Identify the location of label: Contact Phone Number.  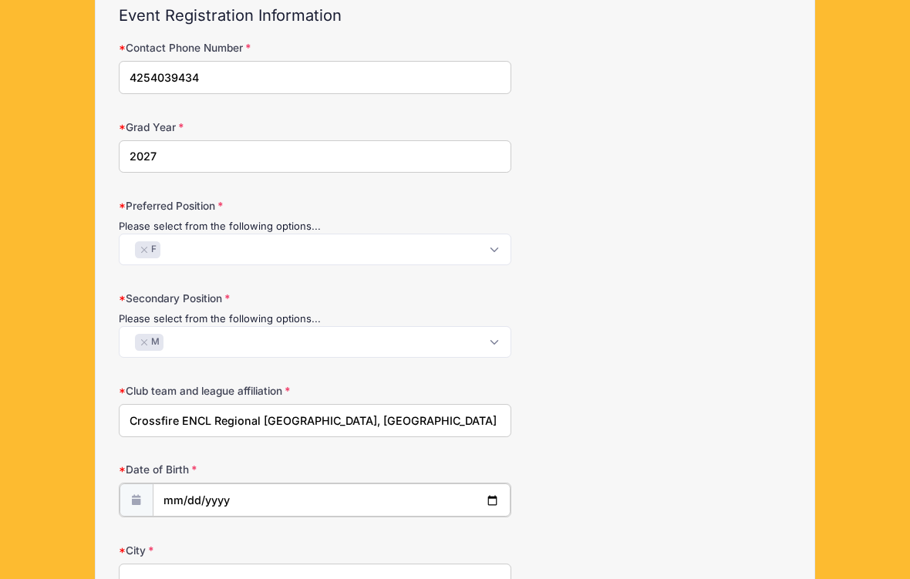
(231, 48).